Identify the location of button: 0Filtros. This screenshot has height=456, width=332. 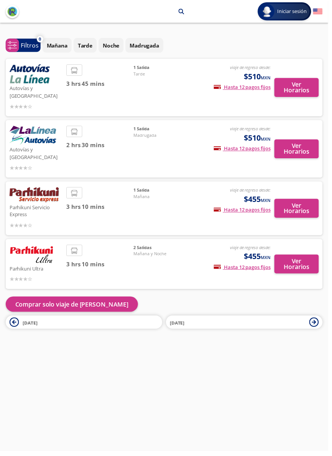
(23, 46).